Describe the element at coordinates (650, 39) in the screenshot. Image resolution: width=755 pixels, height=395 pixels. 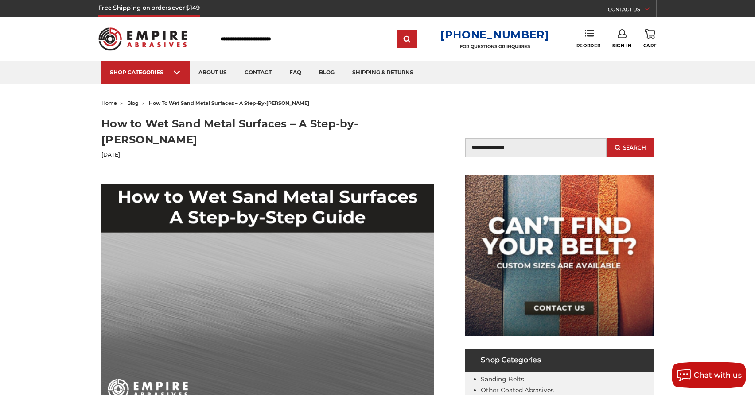
I see `a: Cart` at that location.